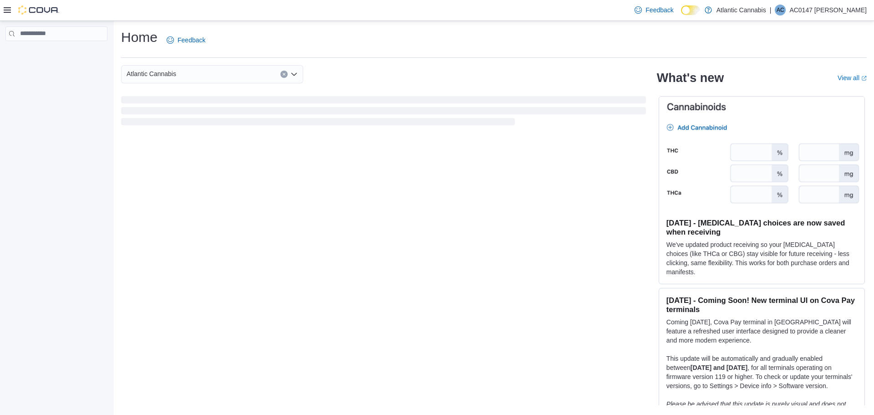 Image resolution: width=874 pixels, height=415 pixels. What do you see at coordinates (56, 54) in the screenshot?
I see `nav: Complex example` at bounding box center [56, 54].